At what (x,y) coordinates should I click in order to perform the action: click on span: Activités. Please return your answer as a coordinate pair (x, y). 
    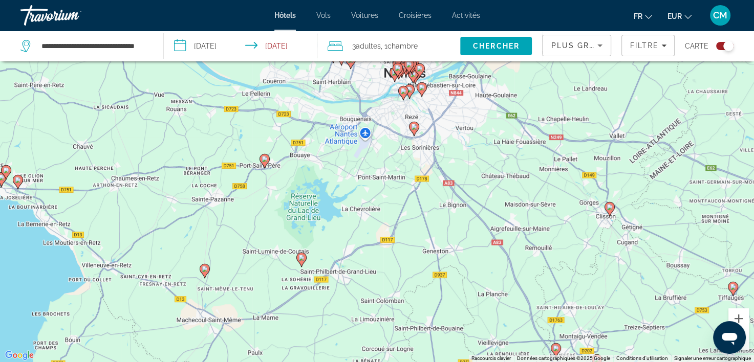
    Looking at the image, I should click on (466, 15).